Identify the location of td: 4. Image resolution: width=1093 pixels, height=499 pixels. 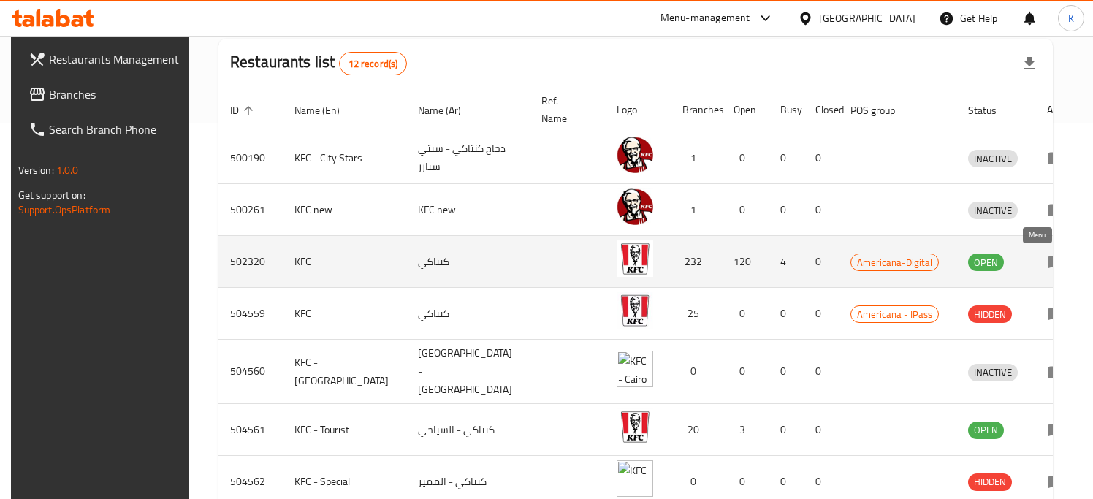
(786, 261).